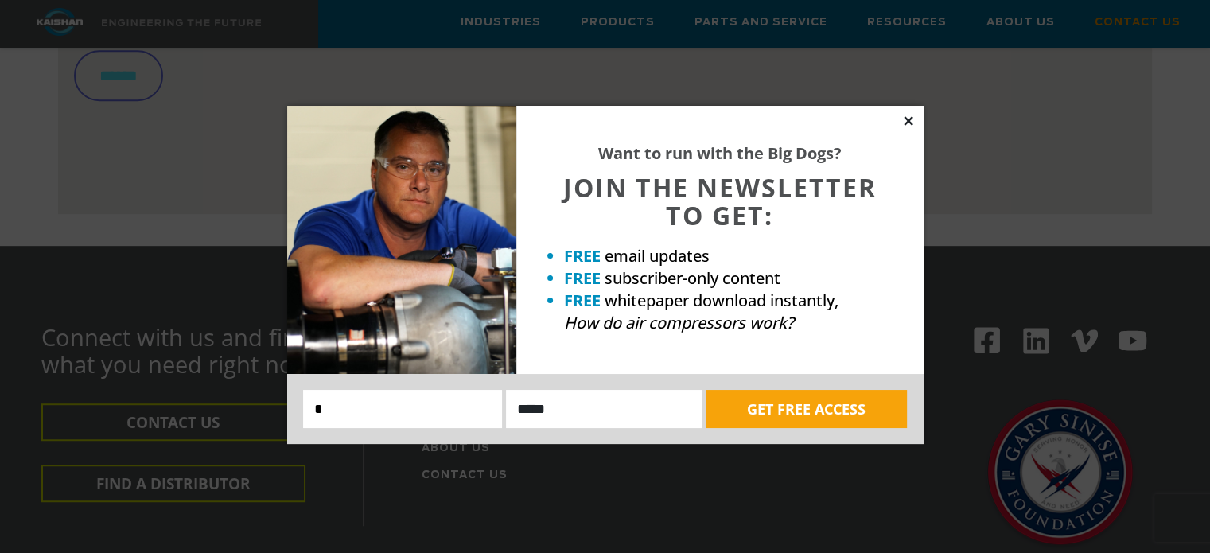  What do you see at coordinates (720, 201) in the screenshot?
I see `span: JOIN THE NEWSLETTER TO GET:` at bounding box center [720, 201].